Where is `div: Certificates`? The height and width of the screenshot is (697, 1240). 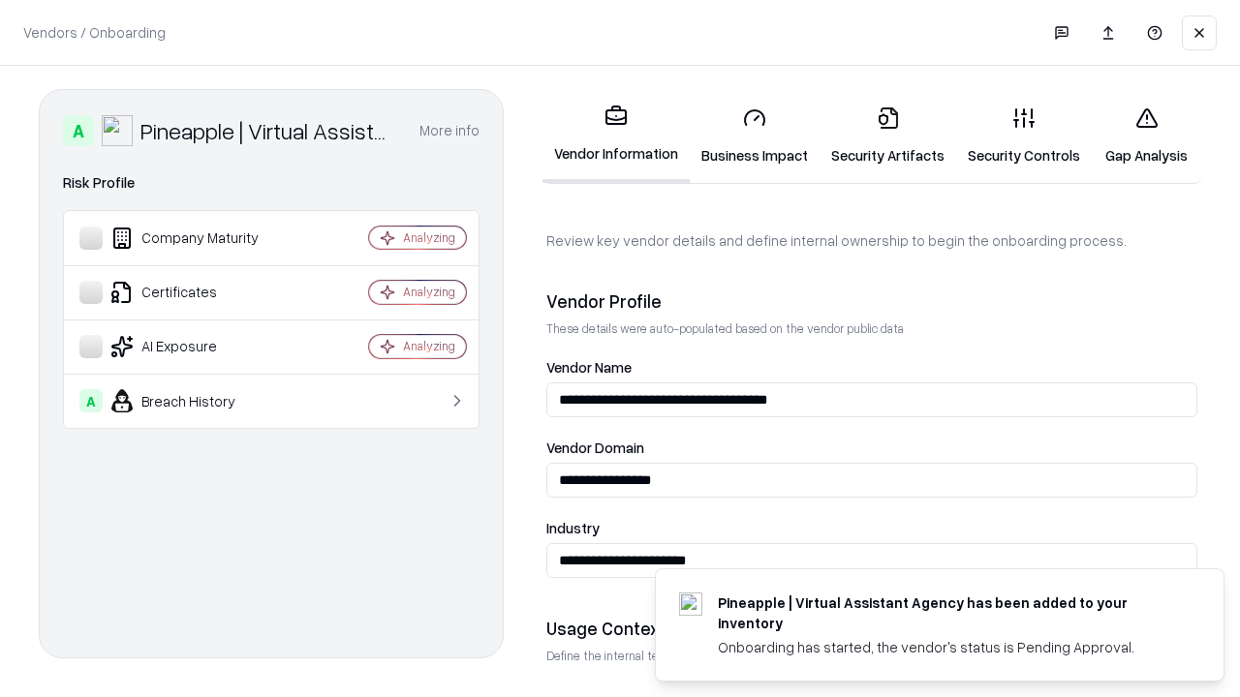
div: Certificates is located at coordinates (195, 292).